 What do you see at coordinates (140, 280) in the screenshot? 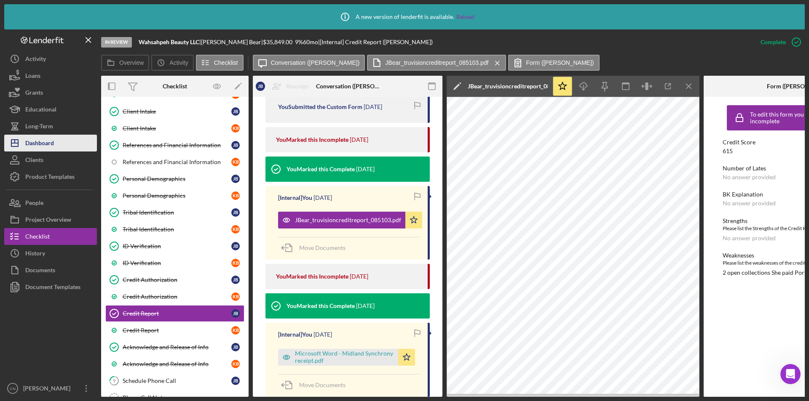
I see `button: Help` at bounding box center [140, 280].